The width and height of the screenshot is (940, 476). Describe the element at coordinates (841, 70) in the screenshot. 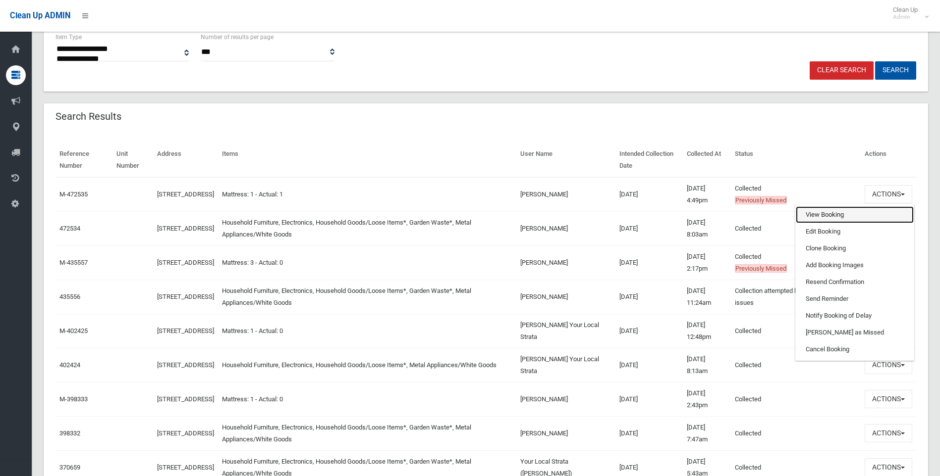

I see `a: Clear Search` at that location.